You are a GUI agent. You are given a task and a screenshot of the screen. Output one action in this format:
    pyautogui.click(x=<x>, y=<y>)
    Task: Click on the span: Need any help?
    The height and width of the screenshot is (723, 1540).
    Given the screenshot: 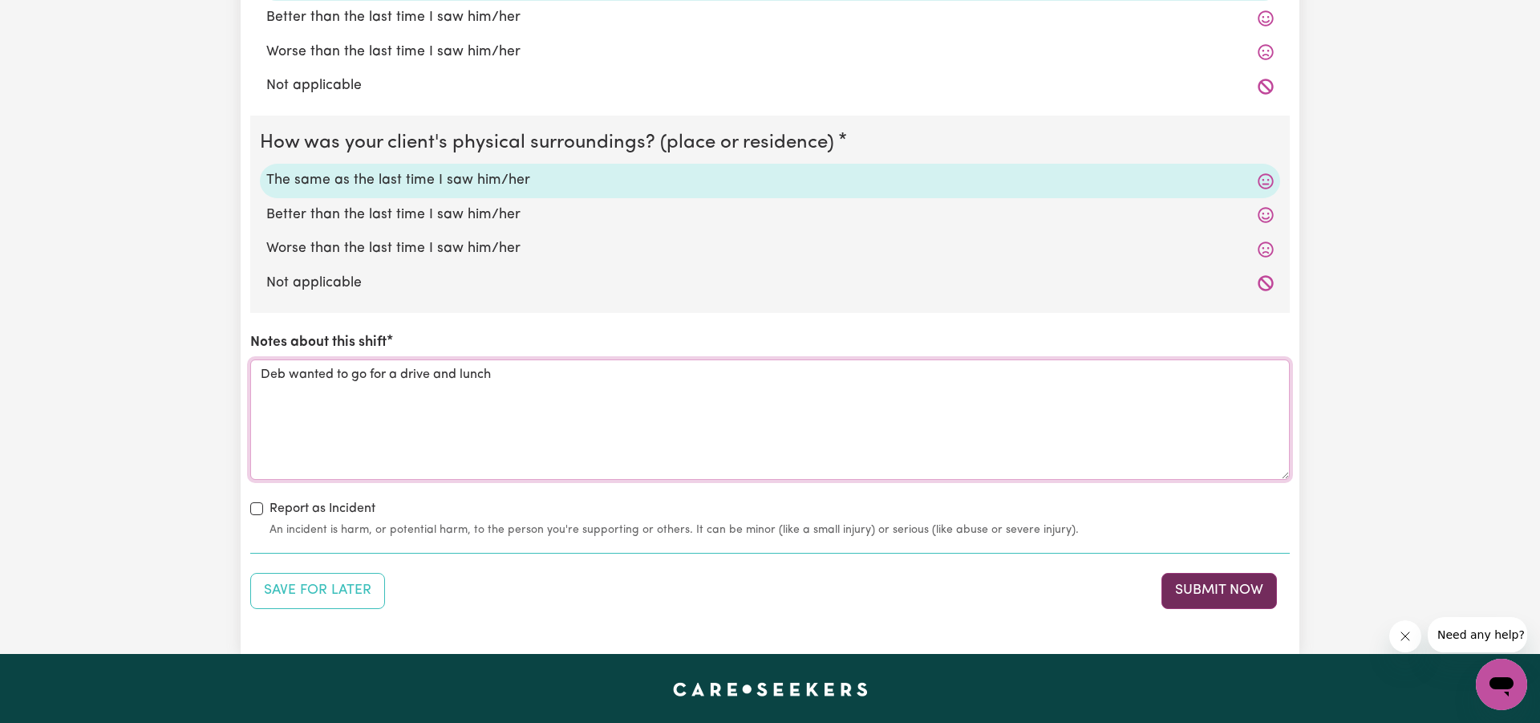 What is the action you would take?
    pyautogui.click(x=53, y=18)
    